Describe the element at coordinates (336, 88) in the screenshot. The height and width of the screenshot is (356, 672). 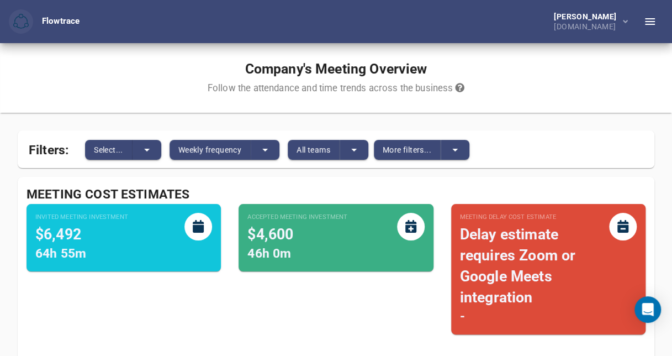
I see `div: Follow the attendance and time trends across the business` at that location.